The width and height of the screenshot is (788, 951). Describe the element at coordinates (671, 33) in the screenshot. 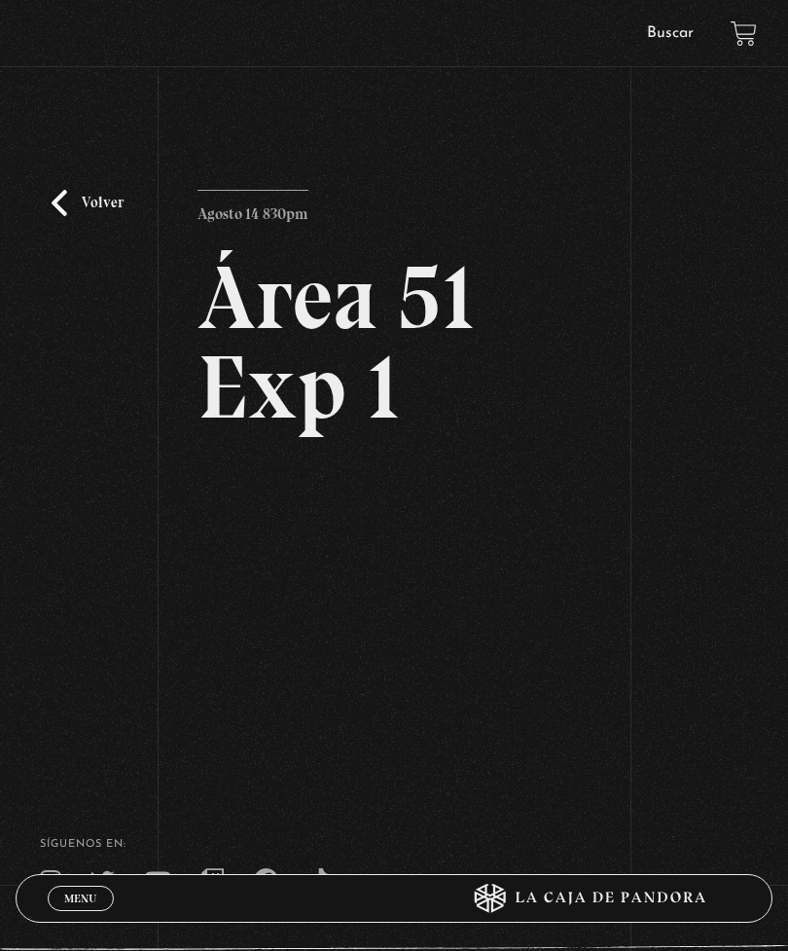

I see `a: Buscar` at that location.